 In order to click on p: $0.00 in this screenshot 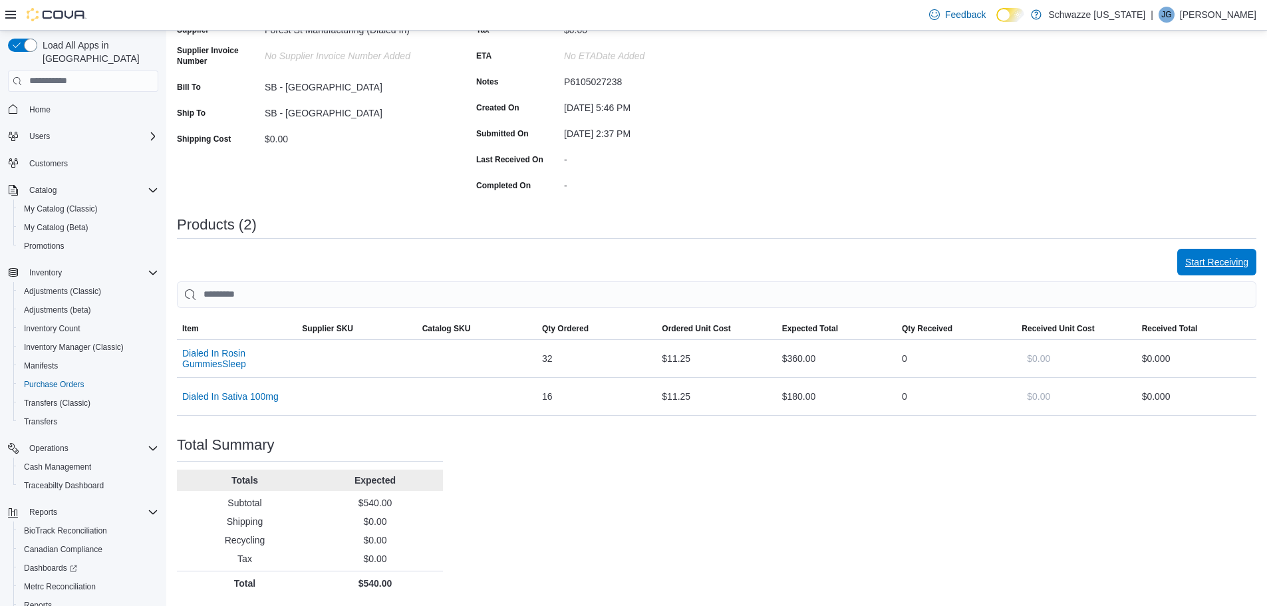, I will do `click(375, 522)`.